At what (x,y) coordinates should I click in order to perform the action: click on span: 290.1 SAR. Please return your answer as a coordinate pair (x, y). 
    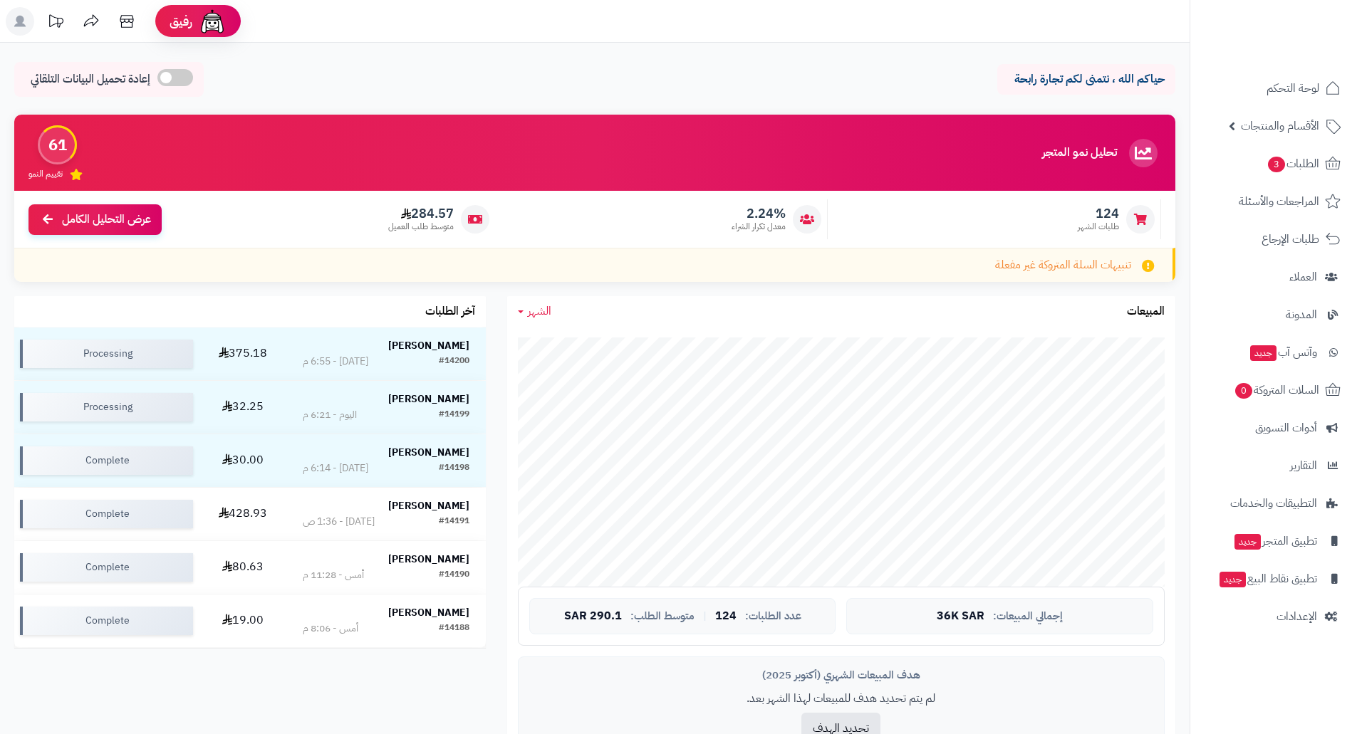
    Looking at the image, I should click on (593, 617).